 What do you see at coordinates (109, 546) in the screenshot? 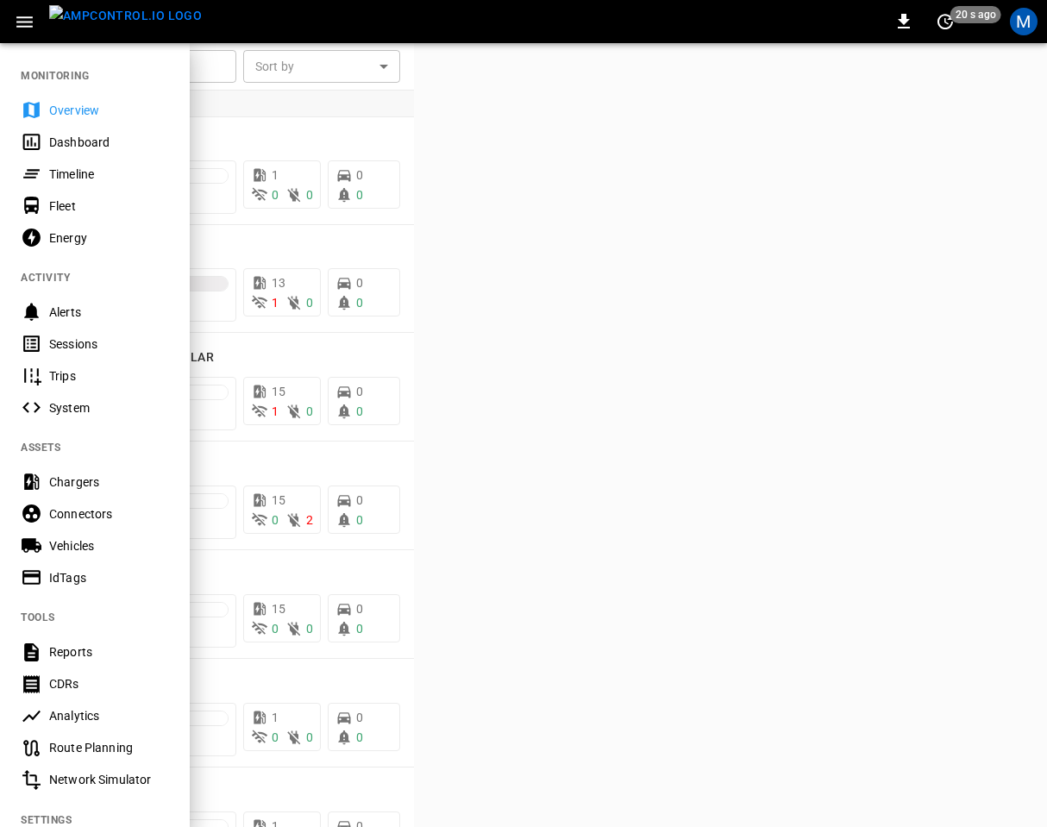
I see `div: Vehicles` at bounding box center [109, 546].